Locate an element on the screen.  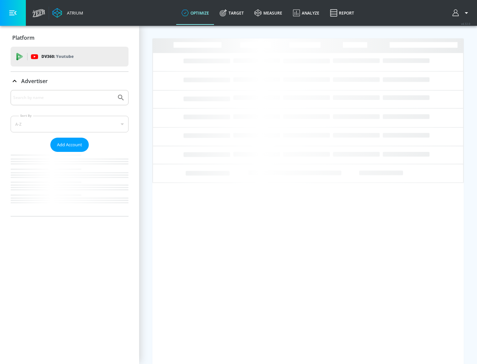
p: Platform is located at coordinates (23, 38).